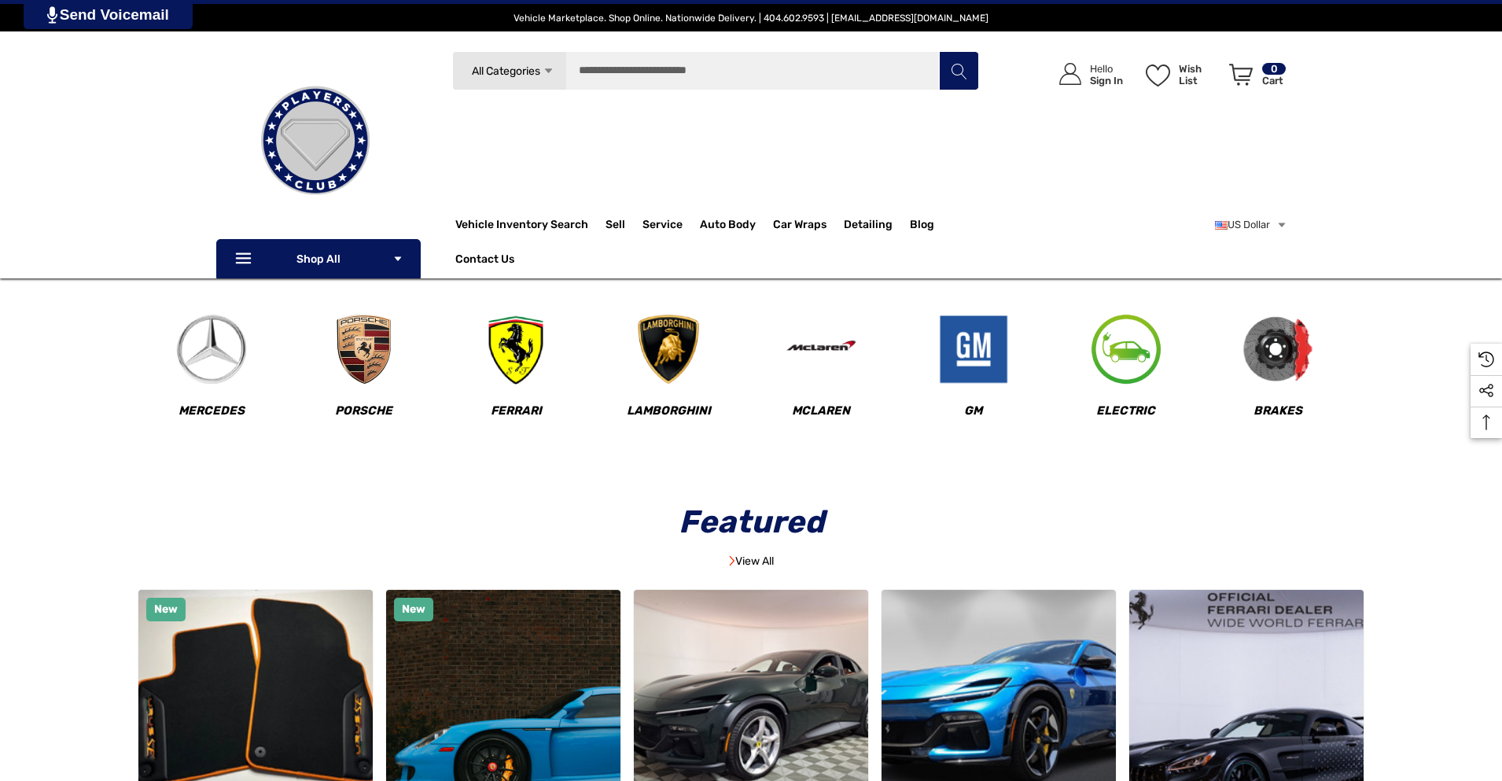 The image size is (1502, 781). I want to click on svg: Icon Line, so click(245, 259).